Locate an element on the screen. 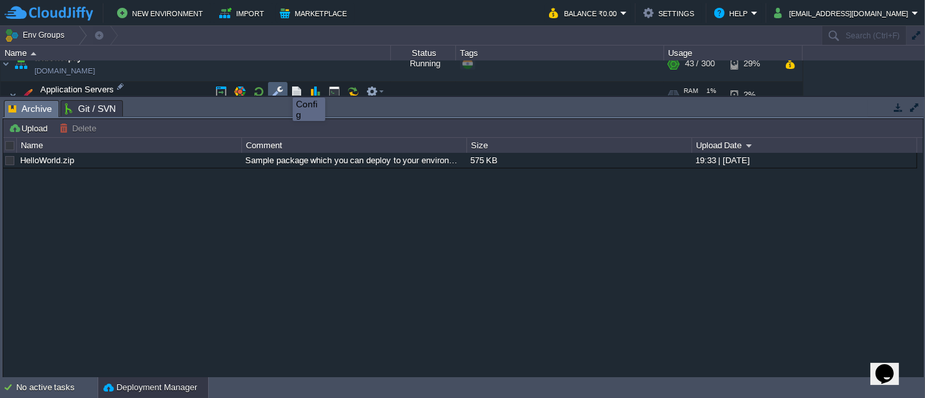  button: New Environment is located at coordinates (162, 13).